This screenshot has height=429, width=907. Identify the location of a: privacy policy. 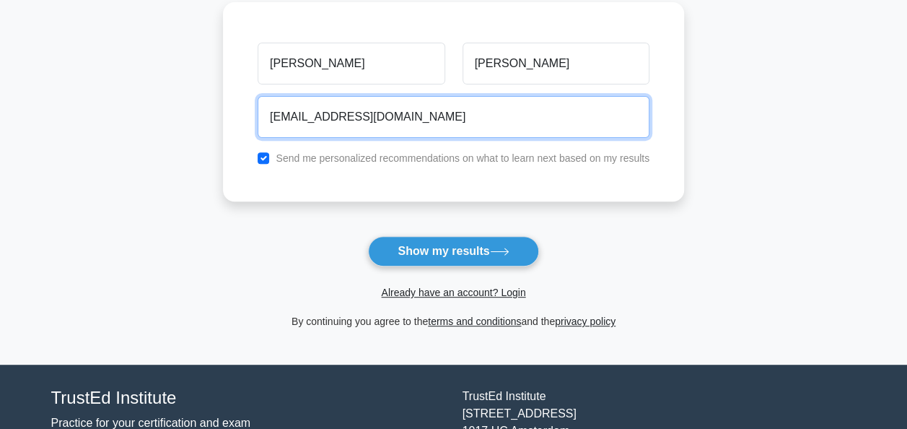
(585, 321).